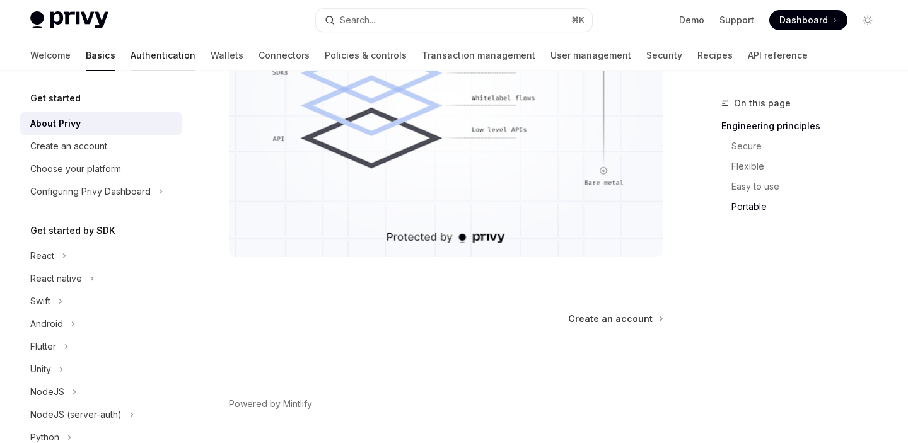 The image size is (908, 443). Describe the element at coordinates (55, 124) in the screenshot. I see `div: About Privy` at that location.